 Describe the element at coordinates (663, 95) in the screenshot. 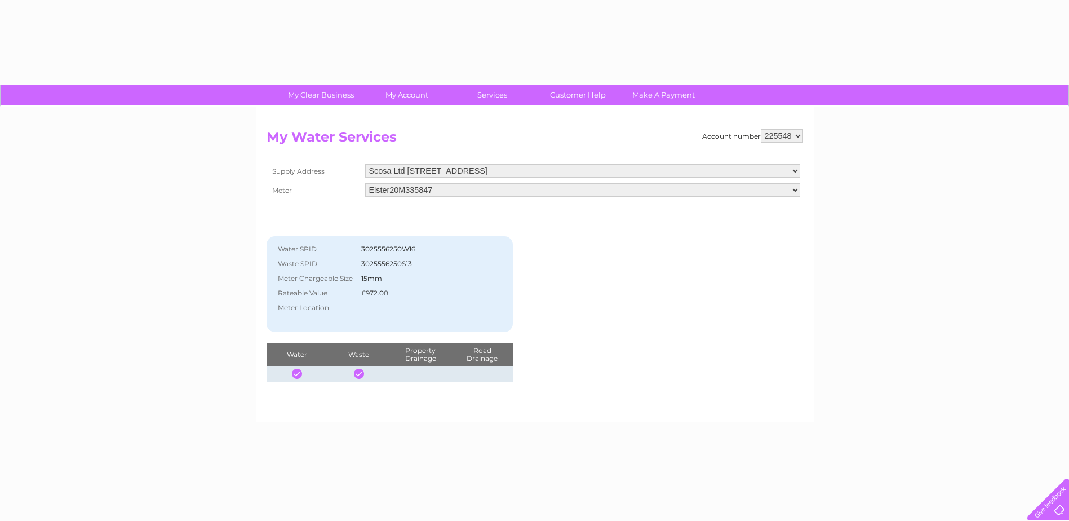

I see `a: Make A Payment` at that location.